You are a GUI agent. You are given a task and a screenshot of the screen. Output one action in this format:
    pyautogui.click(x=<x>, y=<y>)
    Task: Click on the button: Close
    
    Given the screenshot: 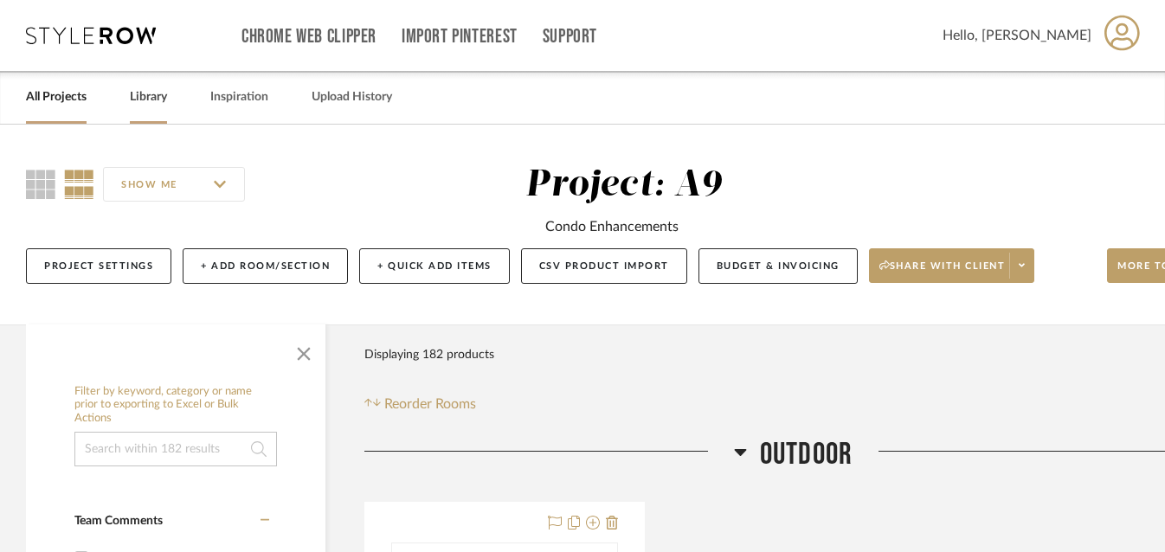 What is the action you would take?
    pyautogui.click(x=304, y=351)
    